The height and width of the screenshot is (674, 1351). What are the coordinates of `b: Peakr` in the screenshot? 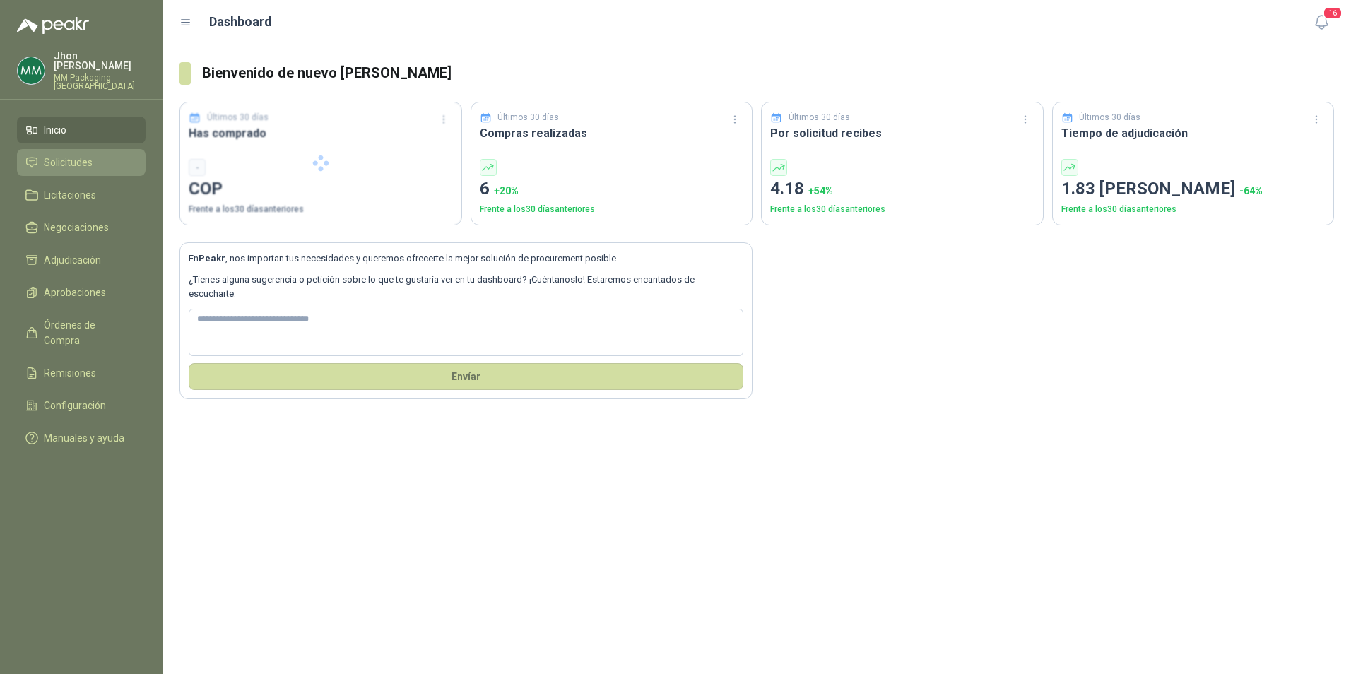 It's located at (212, 258).